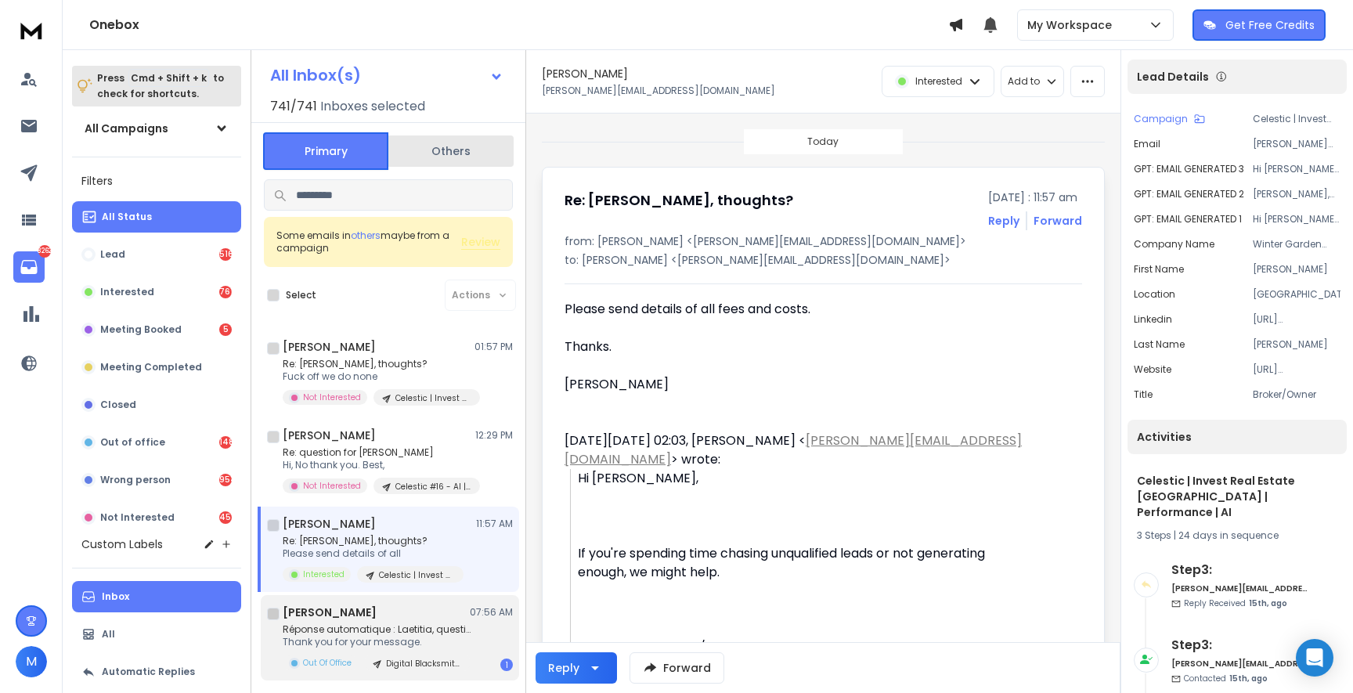 Image resolution: width=1353 pixels, height=693 pixels. What do you see at coordinates (225, 254) in the screenshot?
I see `div: 516` at bounding box center [225, 254].